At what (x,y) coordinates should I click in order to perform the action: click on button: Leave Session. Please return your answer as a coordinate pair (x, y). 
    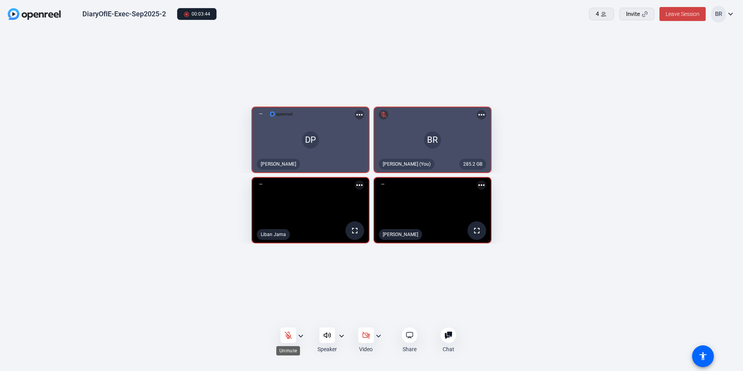
    Looking at the image, I should click on (683, 14).